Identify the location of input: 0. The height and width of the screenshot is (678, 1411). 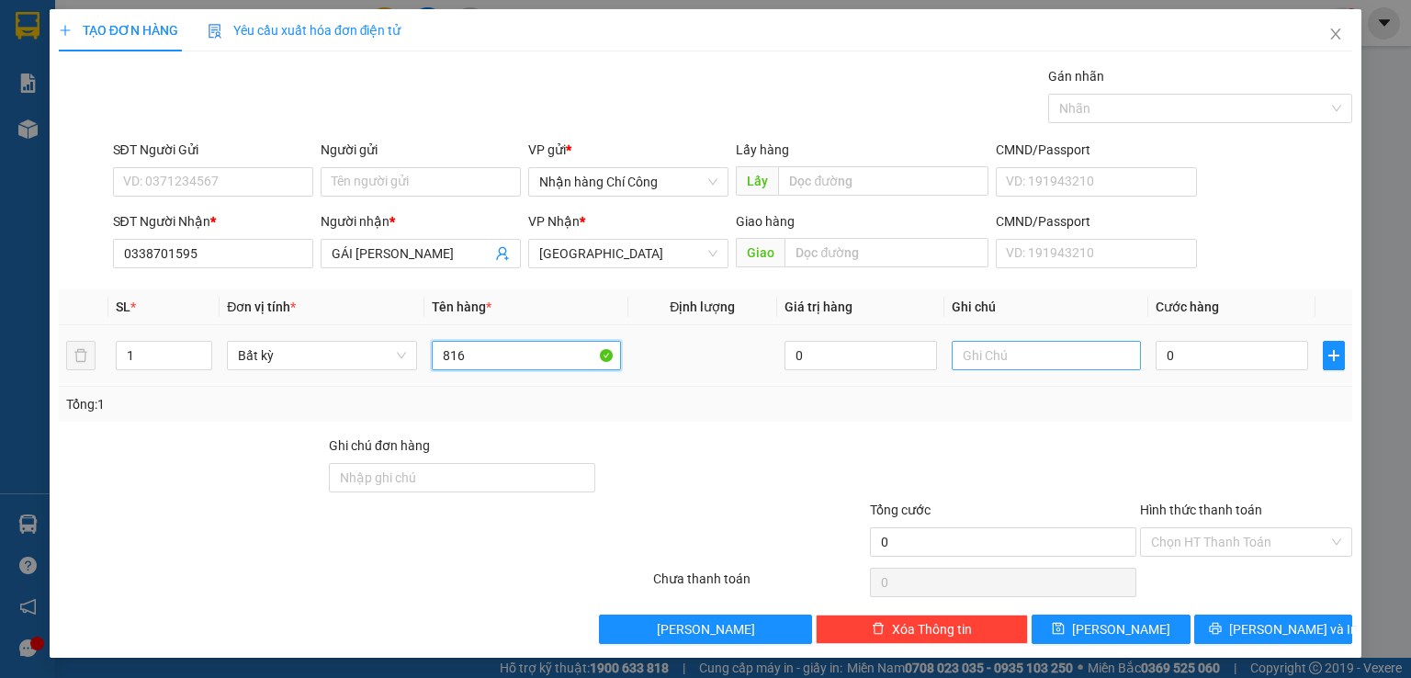
(861, 355).